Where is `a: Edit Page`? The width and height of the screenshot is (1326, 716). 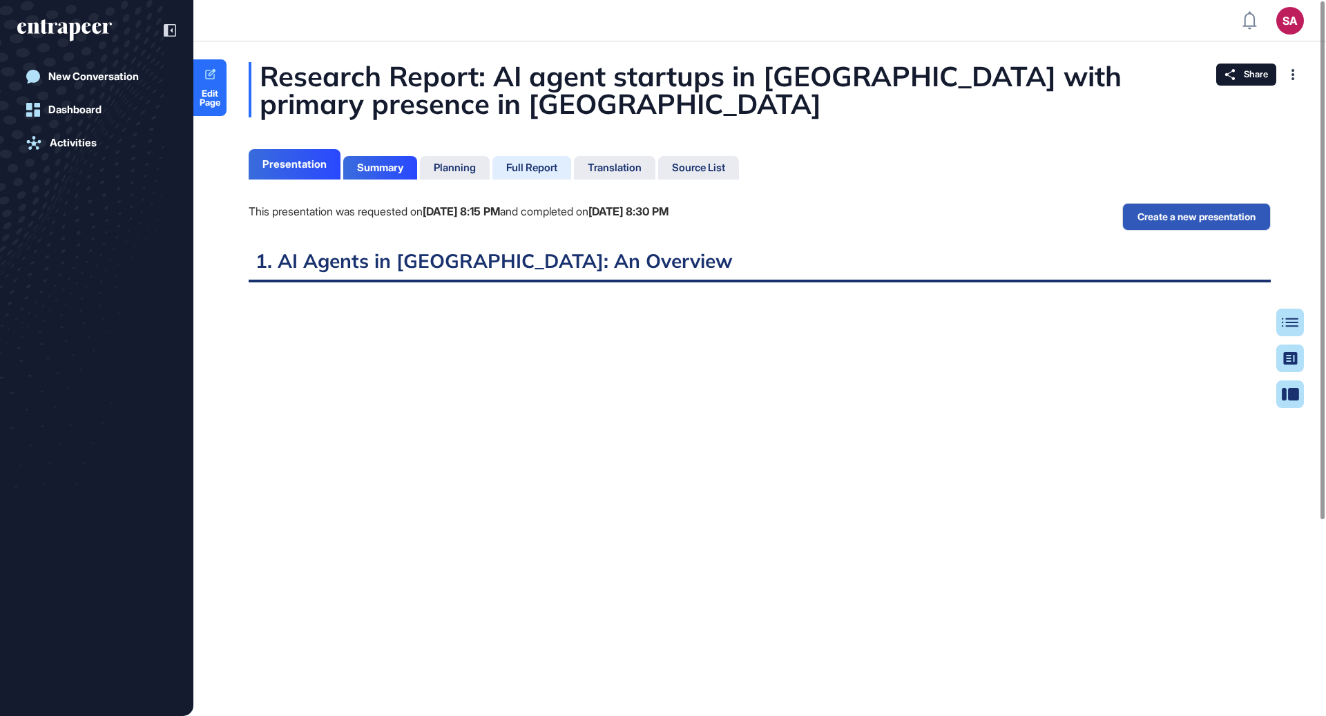
a: Edit Page is located at coordinates (210, 88).